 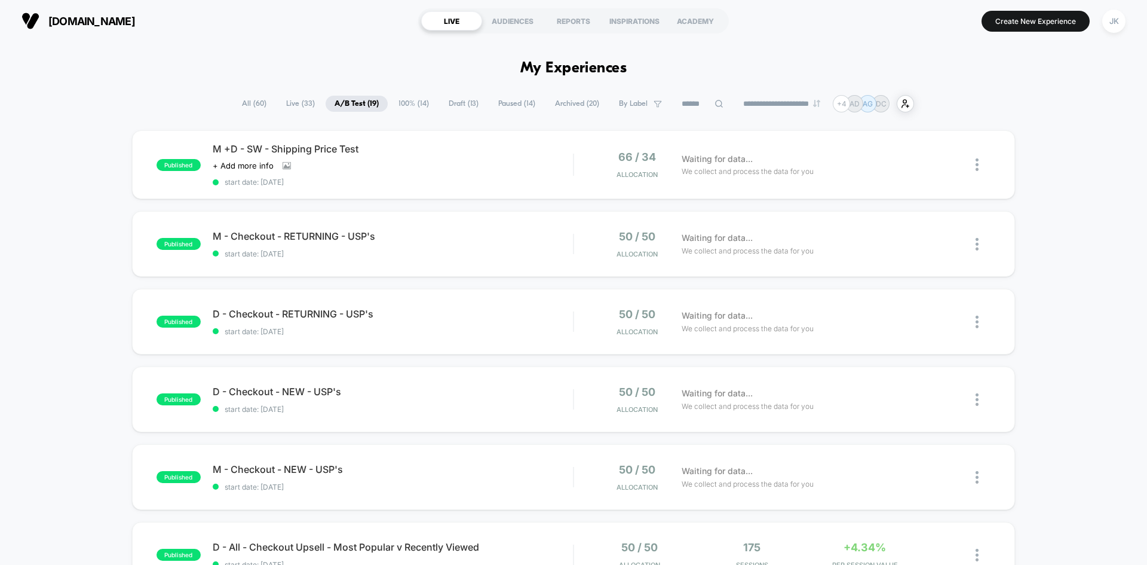 I want to click on span: M - Checkout - NEW - USP's, so click(x=392, y=469).